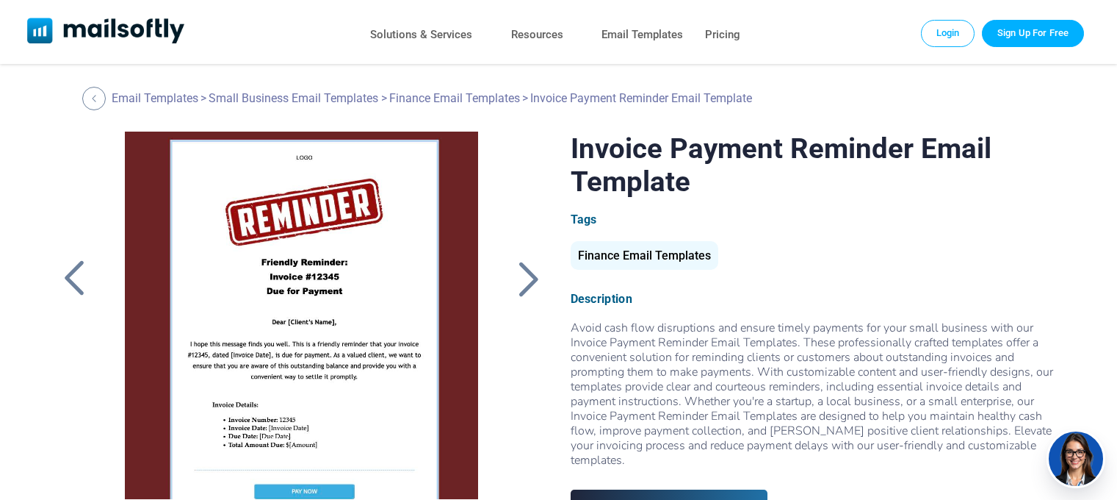  Describe the element at coordinates (723, 35) in the screenshot. I see `a: Pricing` at that location.